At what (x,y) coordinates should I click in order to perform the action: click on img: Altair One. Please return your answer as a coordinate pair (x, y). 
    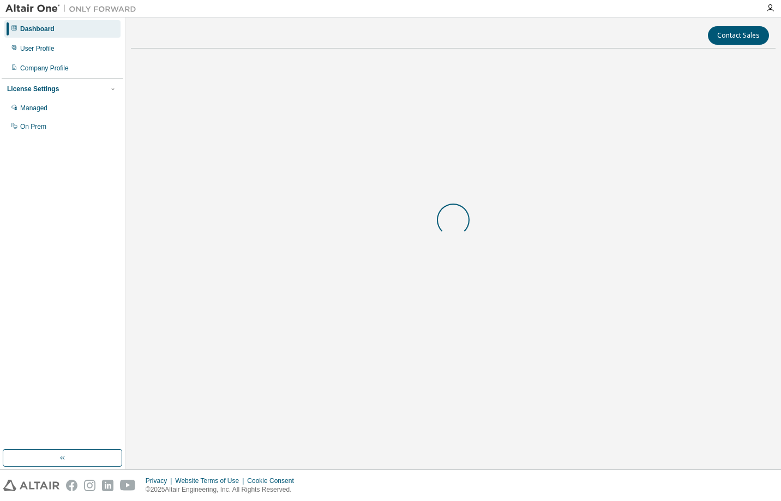
    Looking at the image, I should click on (74, 9).